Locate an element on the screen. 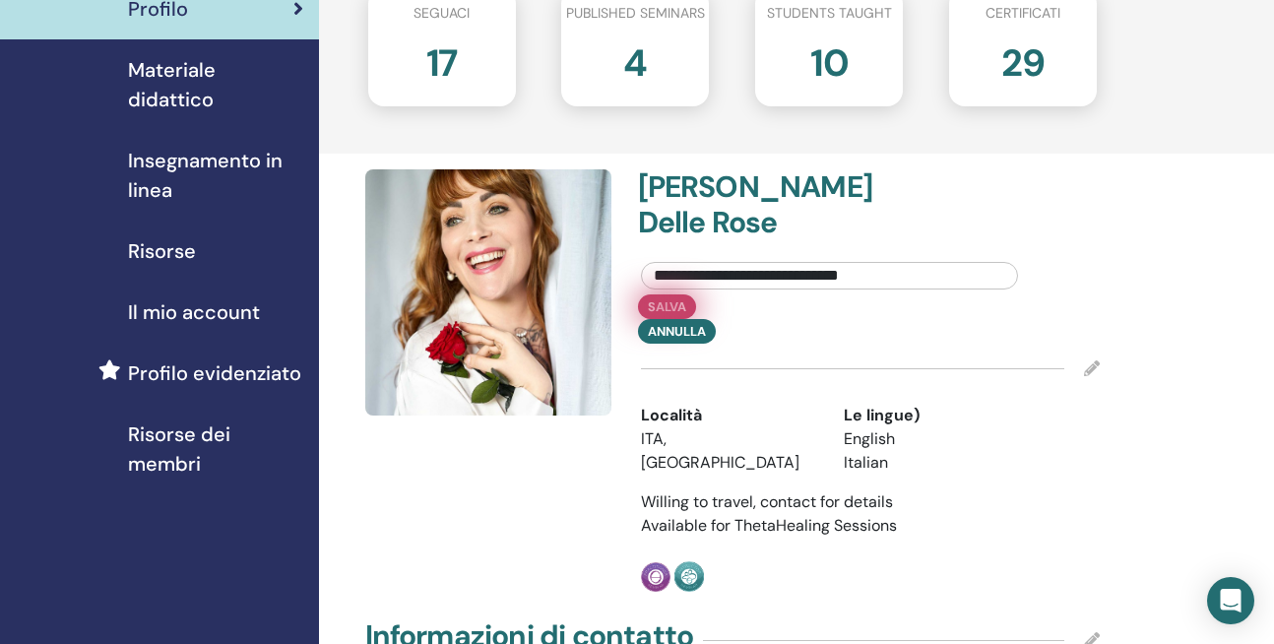  h2: 17 is located at coordinates (442, 59).